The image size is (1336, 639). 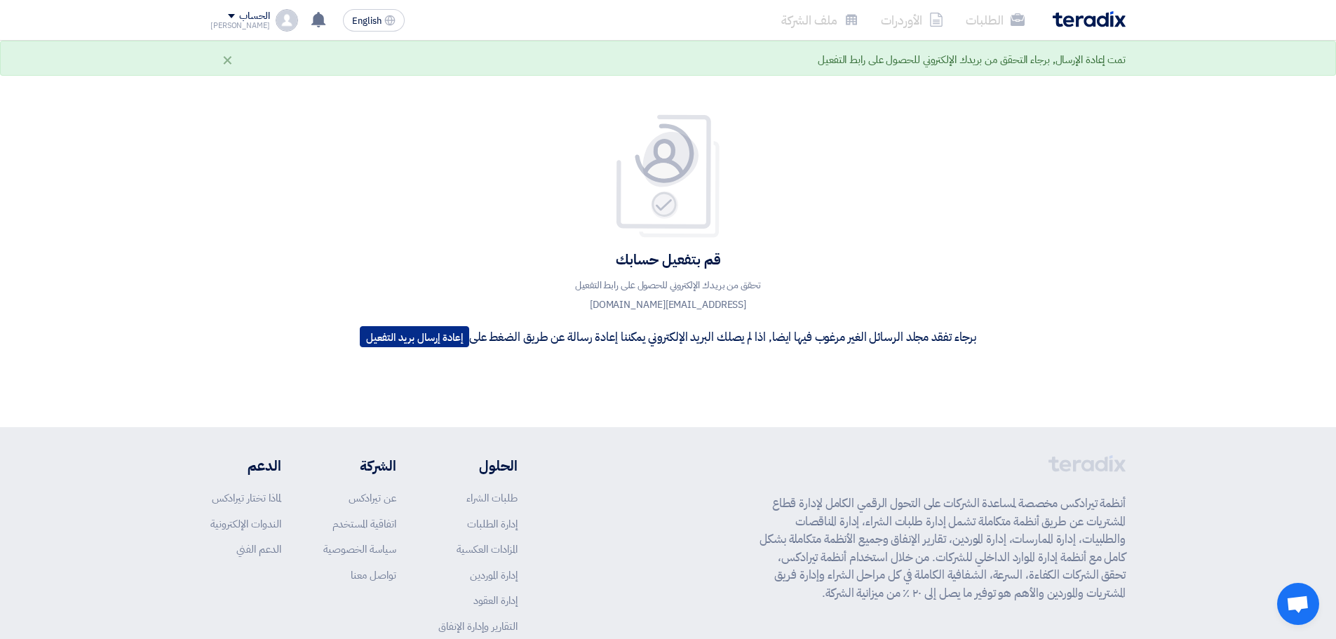 What do you see at coordinates (668, 337) in the screenshot?
I see `p: برجاء تفقد مجلد الرسائل الغير مرغوب فيها ايضا, اذا لم يصلك البريد الإلكتروني يمكننا إعادة رسالة ع...` at bounding box center [668, 337].